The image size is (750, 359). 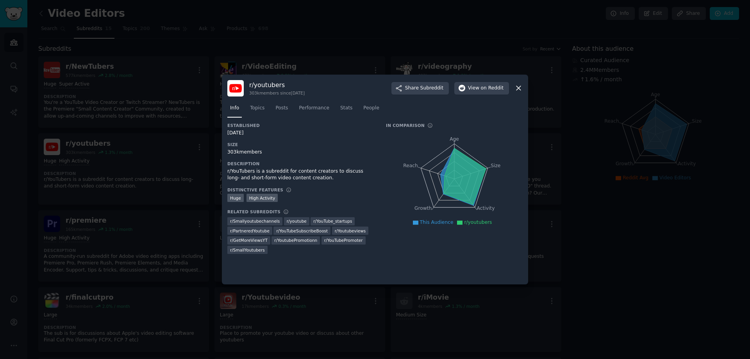 What do you see at coordinates (301, 145) in the screenshot?
I see `h3: Size` at bounding box center [301, 145].